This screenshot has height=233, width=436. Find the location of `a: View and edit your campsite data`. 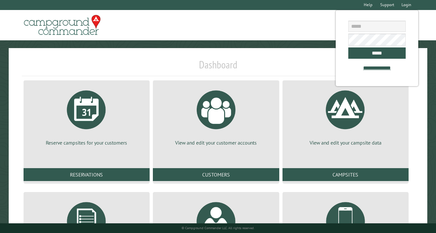

a: View and edit your campsite data is located at coordinates (345, 116).